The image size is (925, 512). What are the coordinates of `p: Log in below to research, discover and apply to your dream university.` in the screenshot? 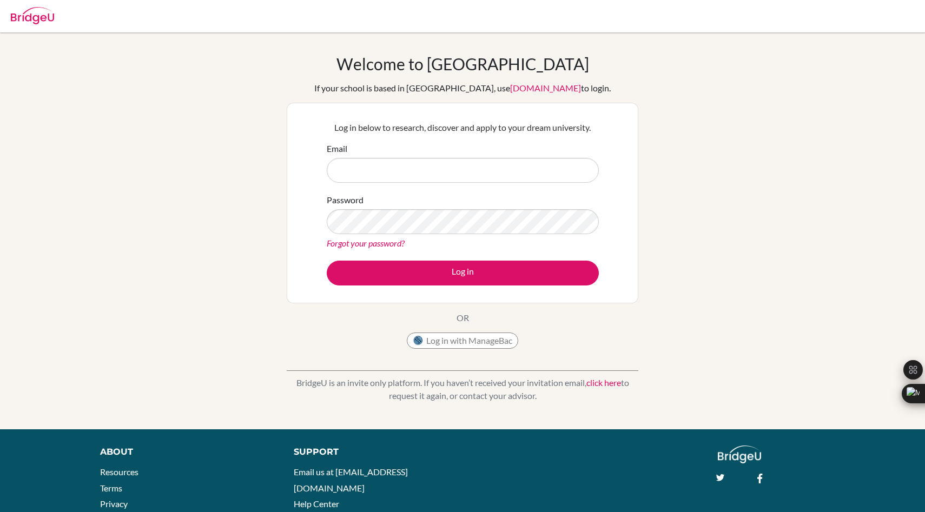 It's located at (462, 128).